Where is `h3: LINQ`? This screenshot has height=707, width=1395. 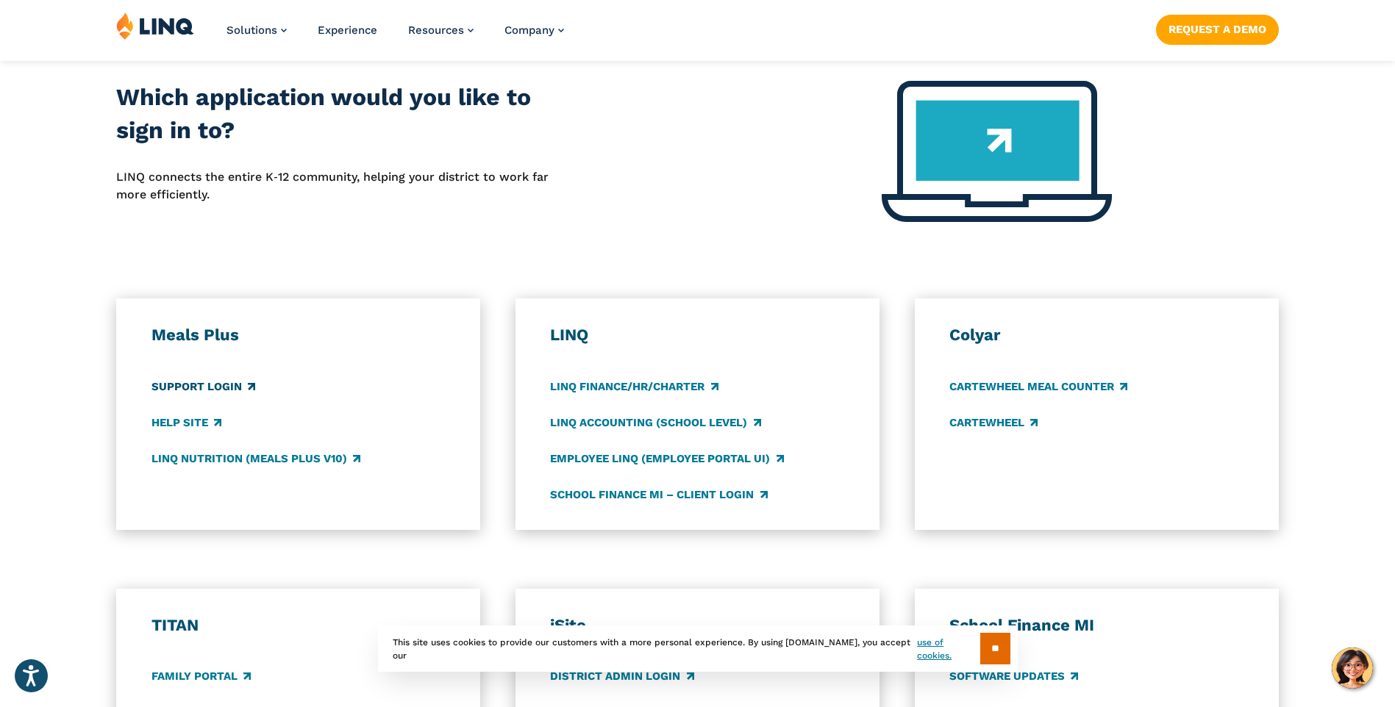 h3: LINQ is located at coordinates (697, 335).